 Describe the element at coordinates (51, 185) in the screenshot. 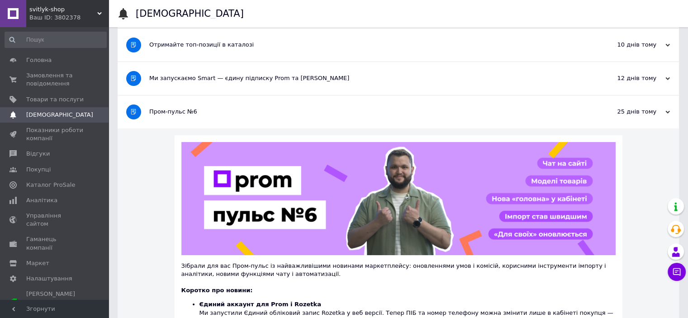

I see `span: Каталог ProSale` at that location.